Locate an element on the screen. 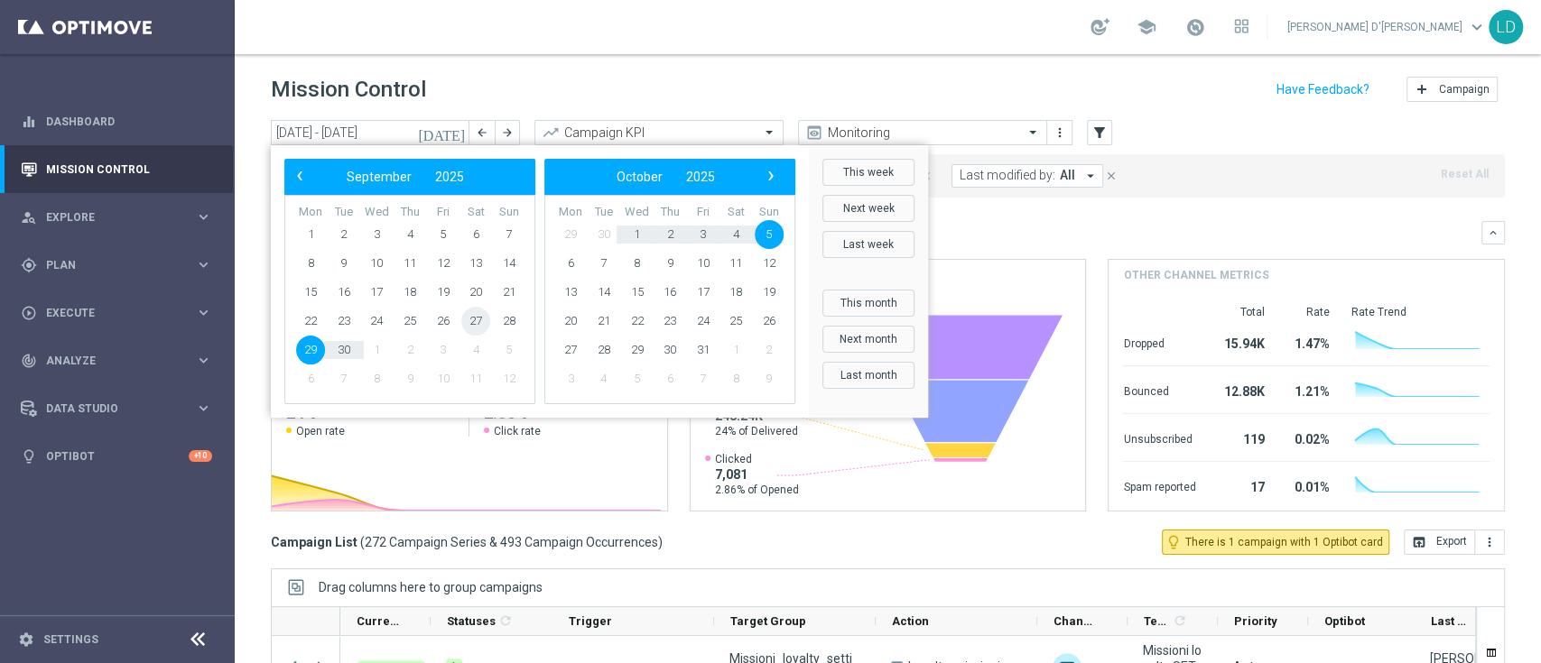 This screenshot has width=1541, height=663. span: 7,081 is located at coordinates (756, 475).